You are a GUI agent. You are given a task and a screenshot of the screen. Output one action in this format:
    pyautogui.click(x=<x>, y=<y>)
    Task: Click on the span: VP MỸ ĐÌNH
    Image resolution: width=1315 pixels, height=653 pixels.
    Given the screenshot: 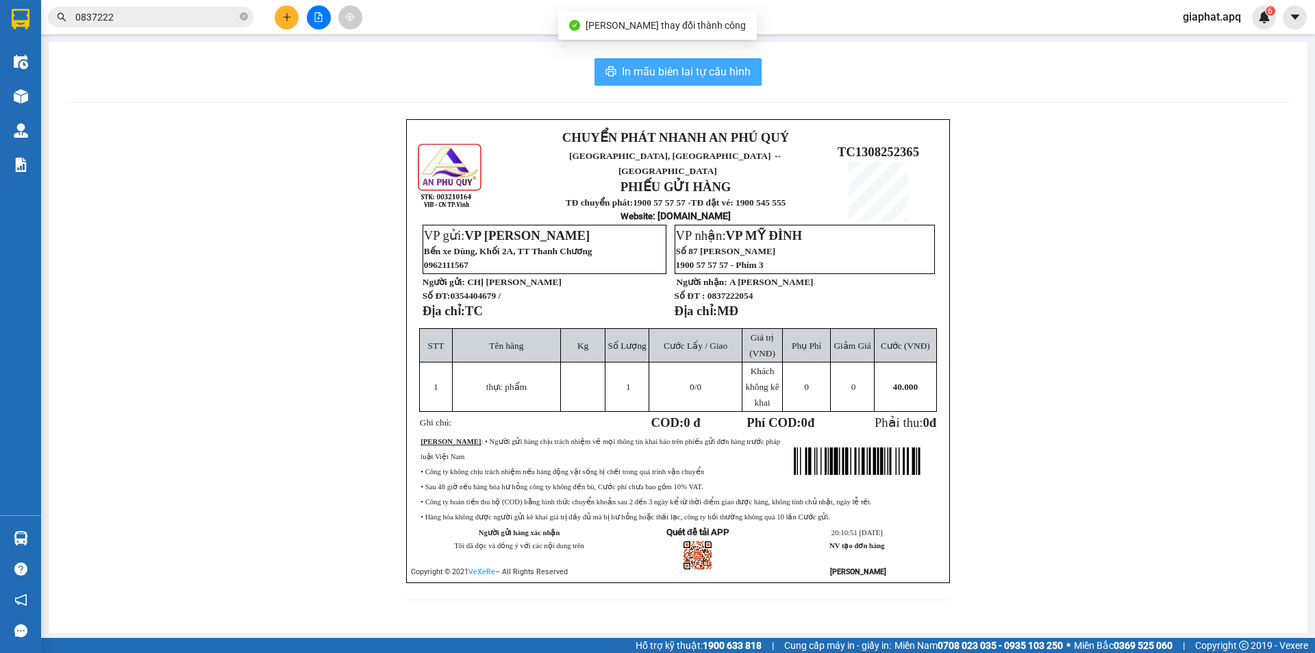 What is the action you would take?
    pyautogui.click(x=764, y=235)
    